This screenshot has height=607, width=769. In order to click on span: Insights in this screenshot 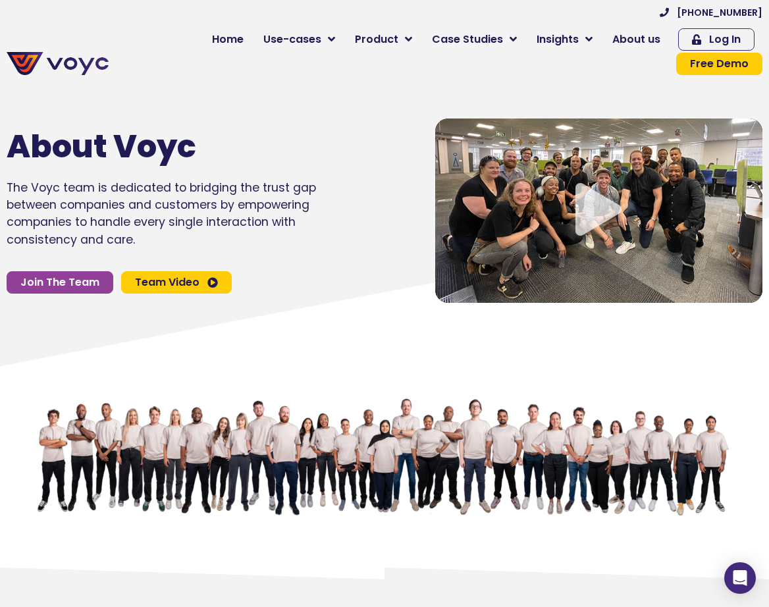, I will do `click(557, 39)`.